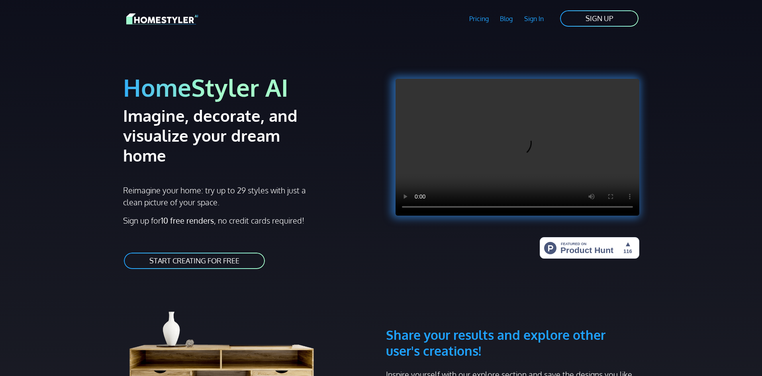 This screenshot has width=762, height=376. Describe the element at coordinates (590, 248) in the screenshot. I see `img: HomeStyler AI - Interior Design Made Easy: One Click to Your Dream Home | Product Hunt` at that location.